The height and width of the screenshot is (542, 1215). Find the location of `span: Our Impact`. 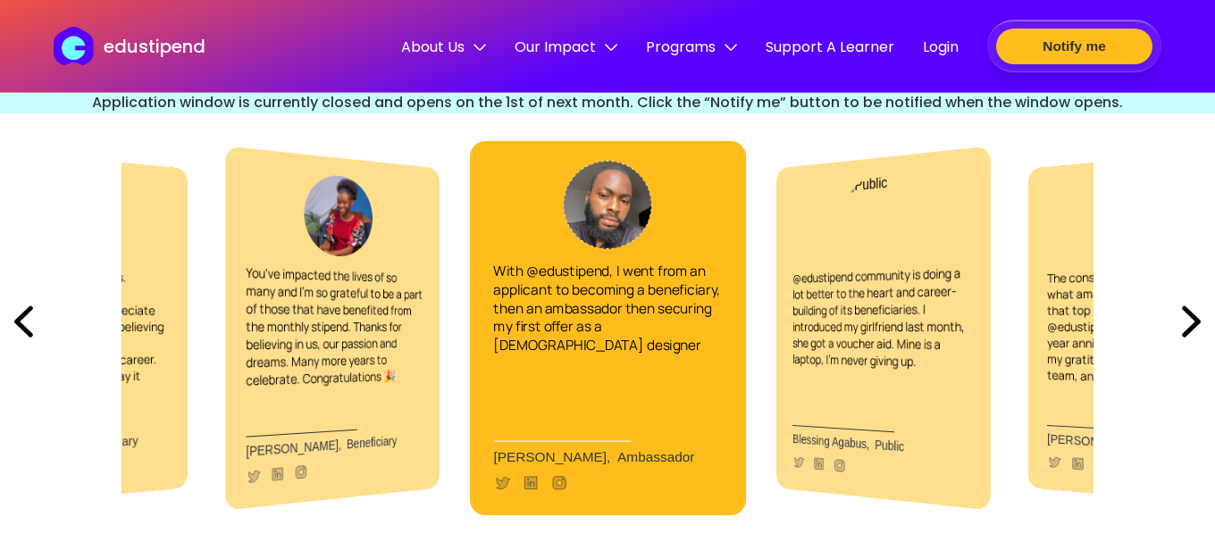

span: Our Impact is located at coordinates (566, 46).